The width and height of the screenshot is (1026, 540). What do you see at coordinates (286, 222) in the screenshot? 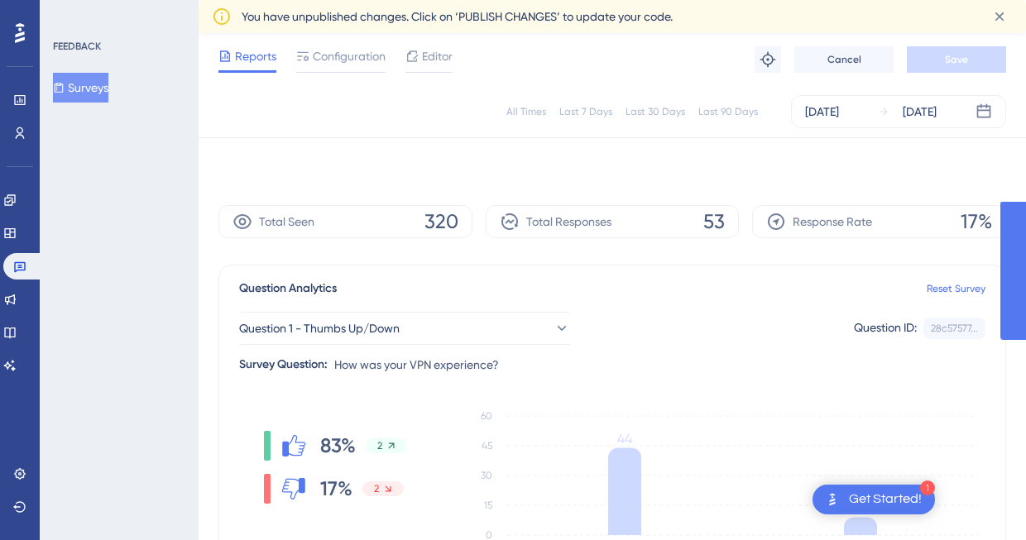
I see `span: Total Seen` at bounding box center [286, 222].